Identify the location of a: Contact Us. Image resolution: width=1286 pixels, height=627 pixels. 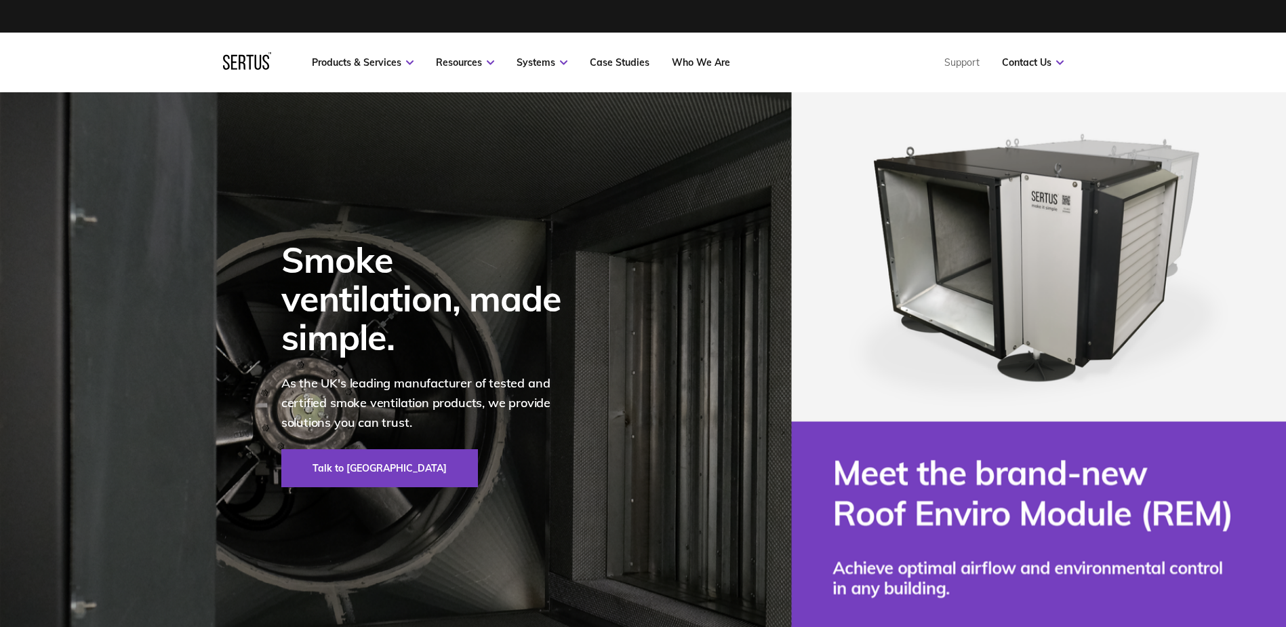
(1033, 62).